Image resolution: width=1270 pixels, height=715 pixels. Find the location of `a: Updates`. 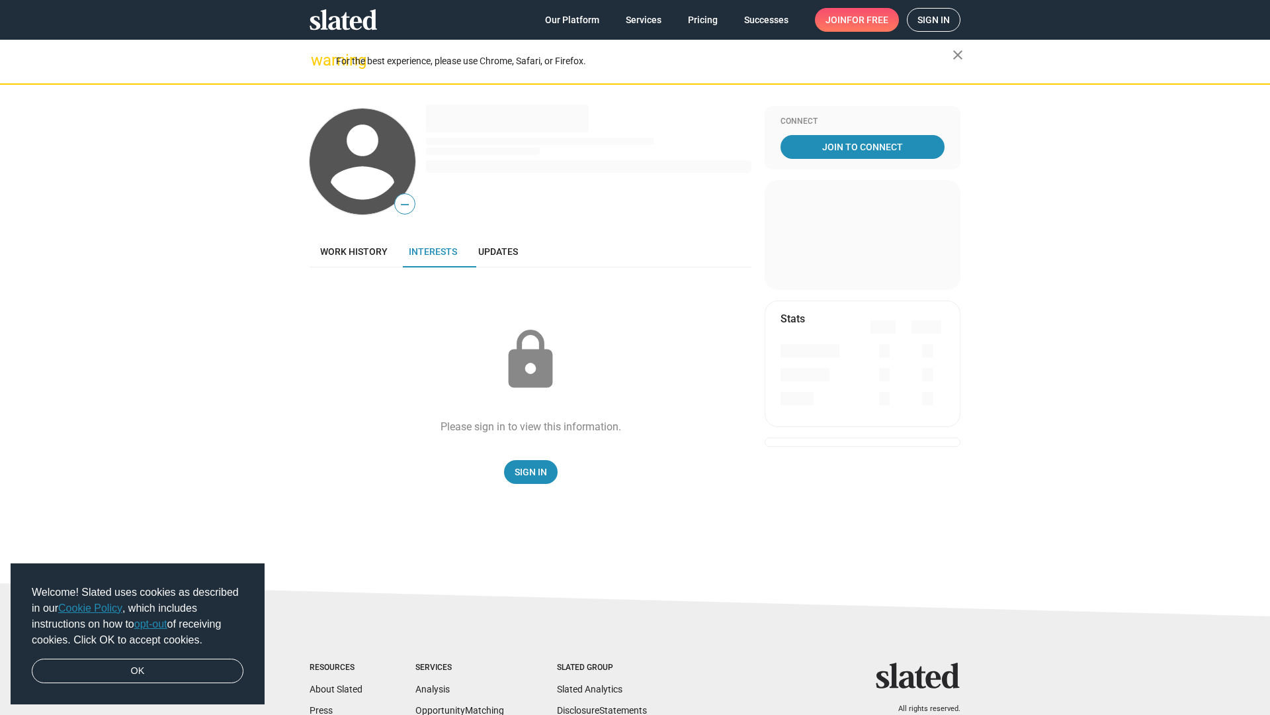

a: Updates is located at coordinates (498, 251).